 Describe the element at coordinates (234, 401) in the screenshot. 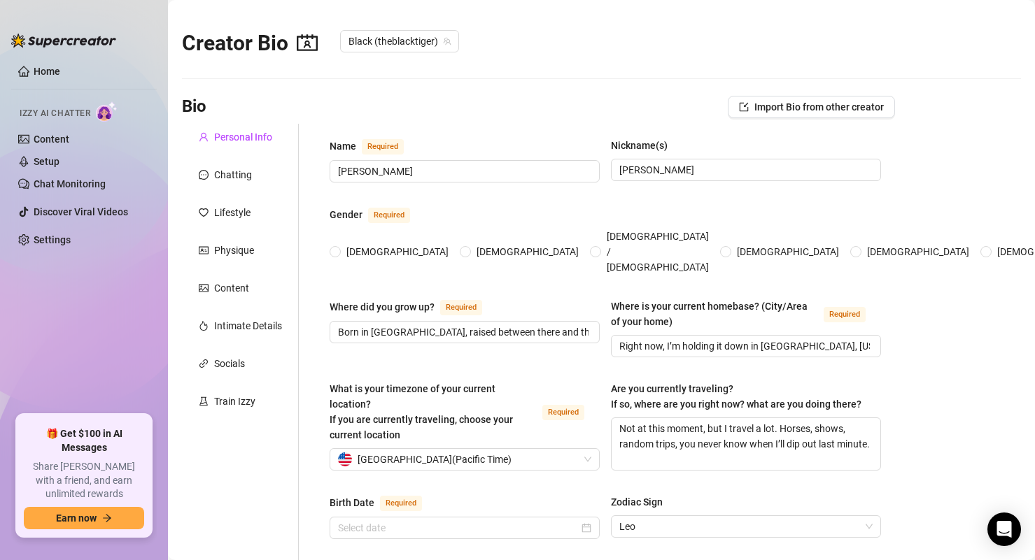

I see `div: Train Izzy` at that location.